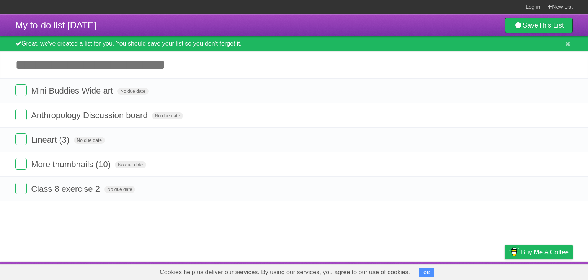 The height and width of the screenshot is (280, 588). What do you see at coordinates (478, 270) in the screenshot?
I see `a: Terms` at bounding box center [478, 270].